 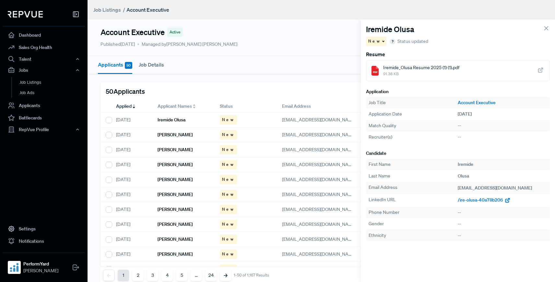 What do you see at coordinates (414, 188) in the screenshot?
I see `div: Email Address` at bounding box center [414, 188].